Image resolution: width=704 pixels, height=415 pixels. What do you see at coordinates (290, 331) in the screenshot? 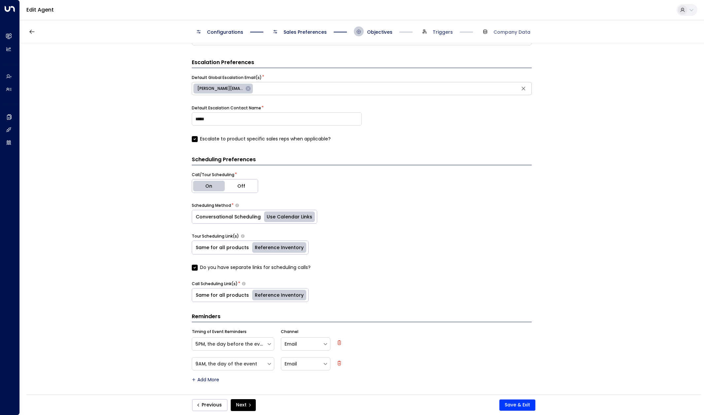
I see `label: Channel` at bounding box center [290, 331].